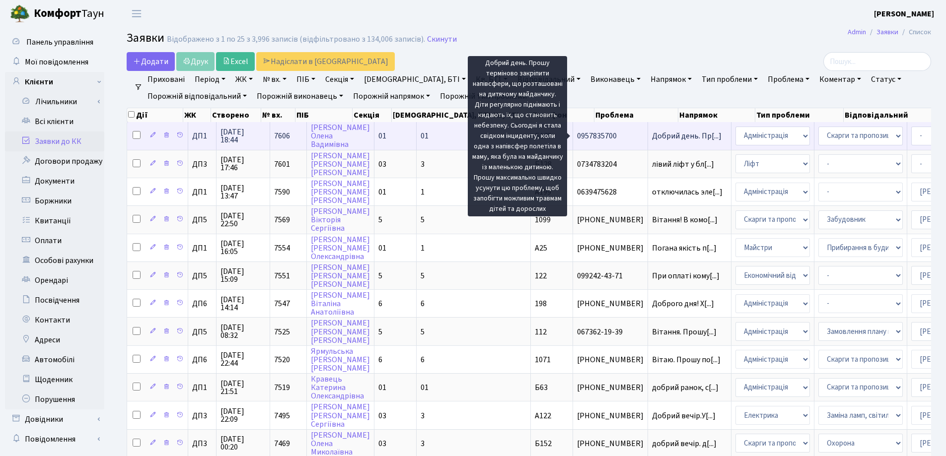 The width and height of the screenshot is (946, 456). What do you see at coordinates (372, 115) in the screenshot?
I see `th: Секція` at bounding box center [372, 115].